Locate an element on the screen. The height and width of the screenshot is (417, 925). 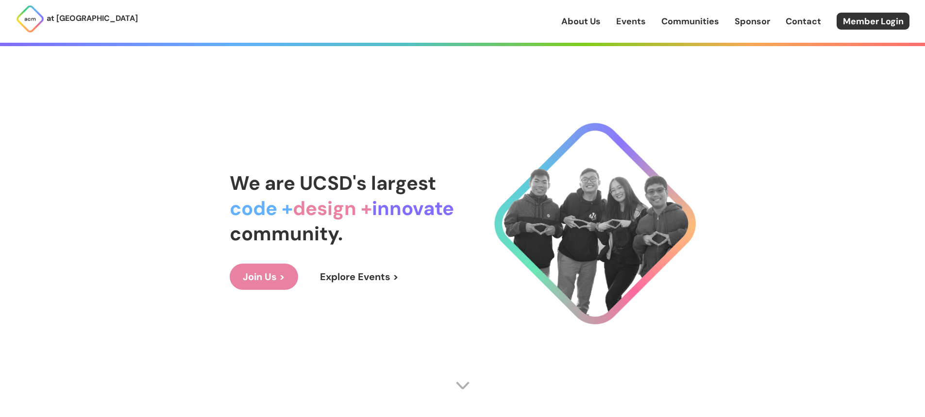
img: ACM Logo is located at coordinates (30, 19).